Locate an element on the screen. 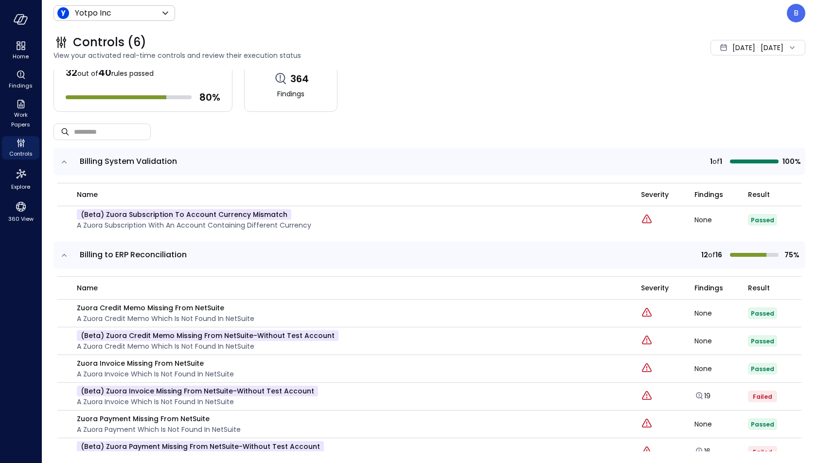  span: 32 is located at coordinates (72, 72).